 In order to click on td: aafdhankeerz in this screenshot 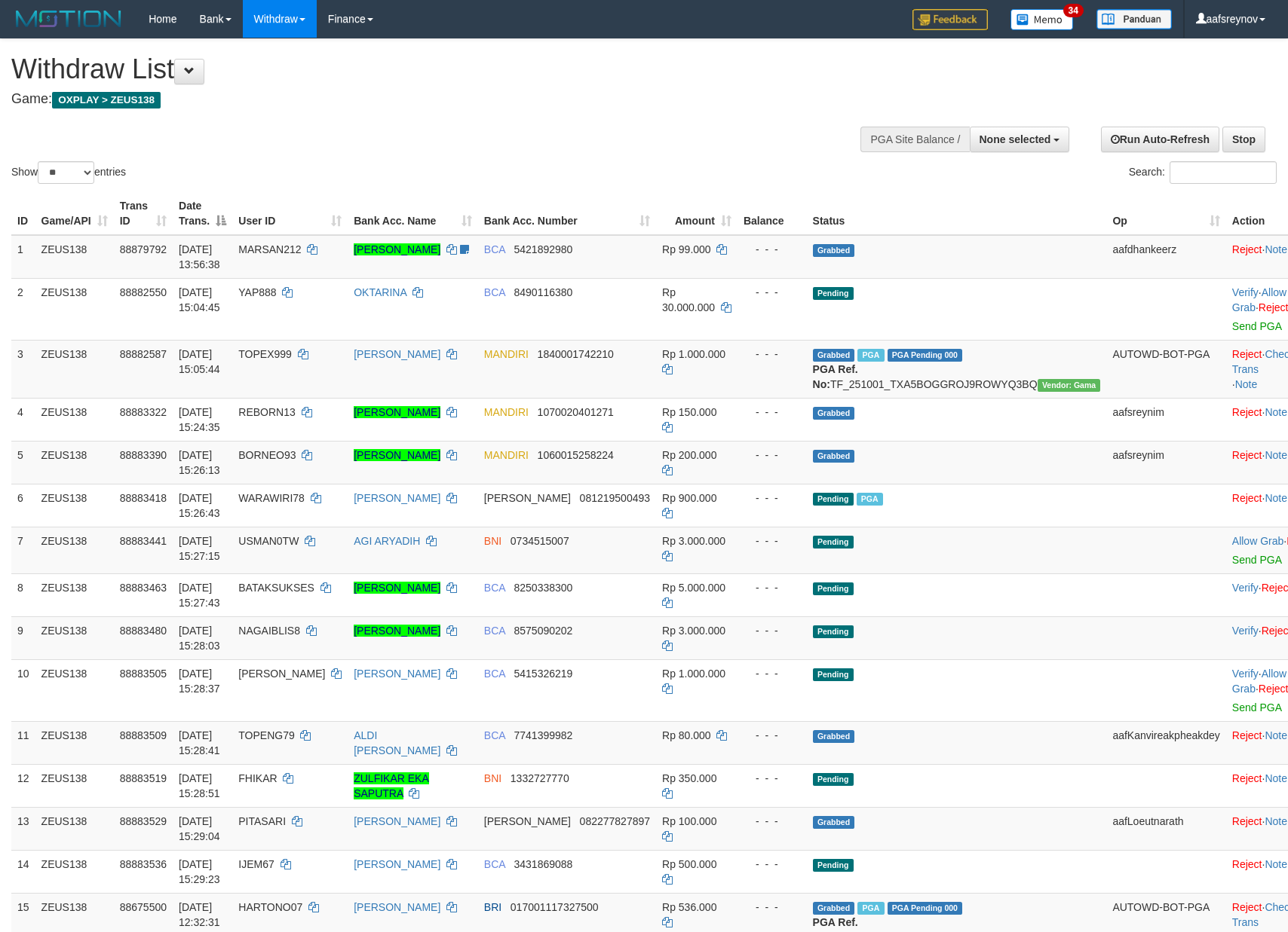, I will do `click(1166, 257)`.